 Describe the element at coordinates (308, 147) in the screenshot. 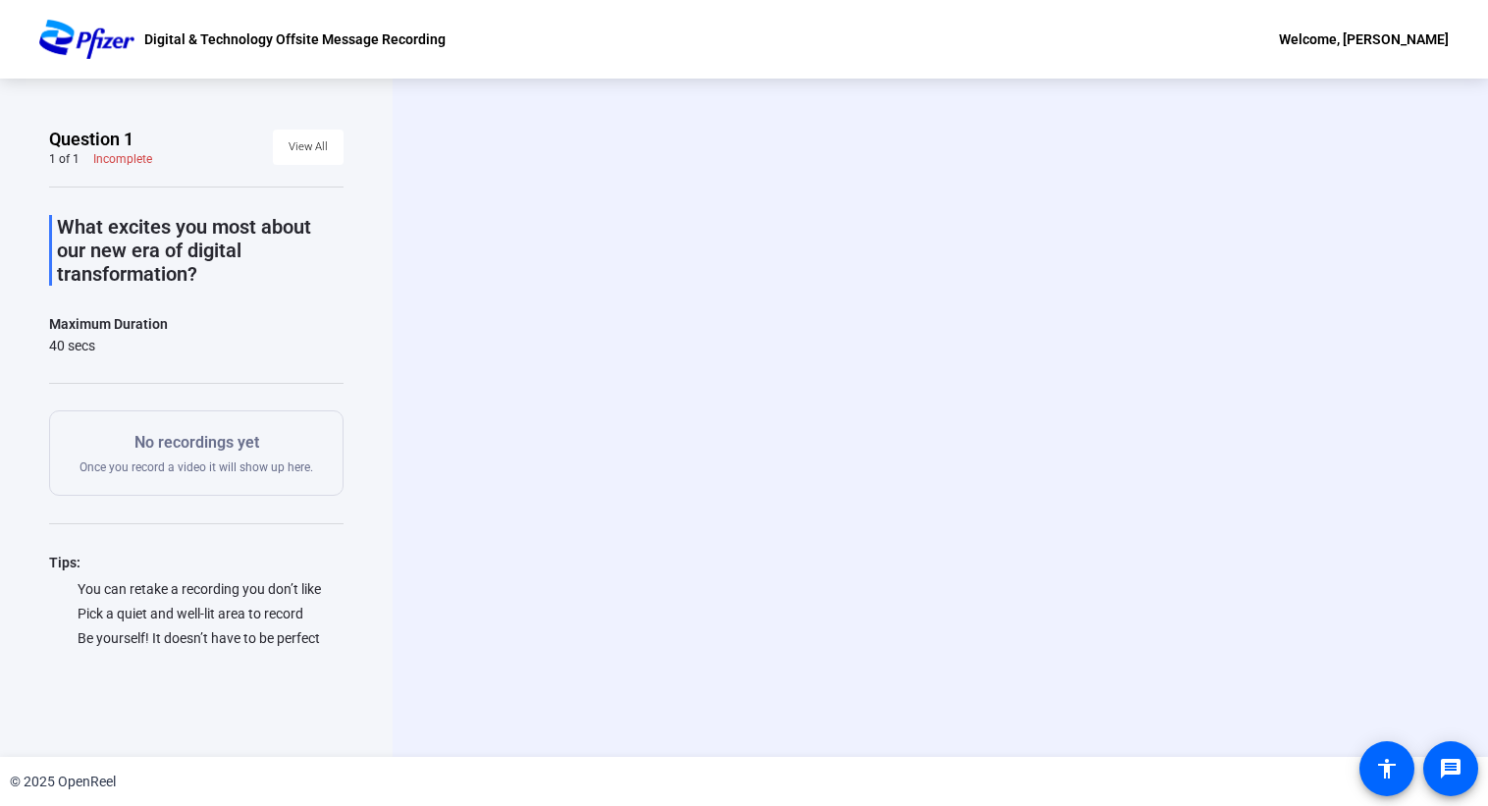

I see `span: View All` at that location.